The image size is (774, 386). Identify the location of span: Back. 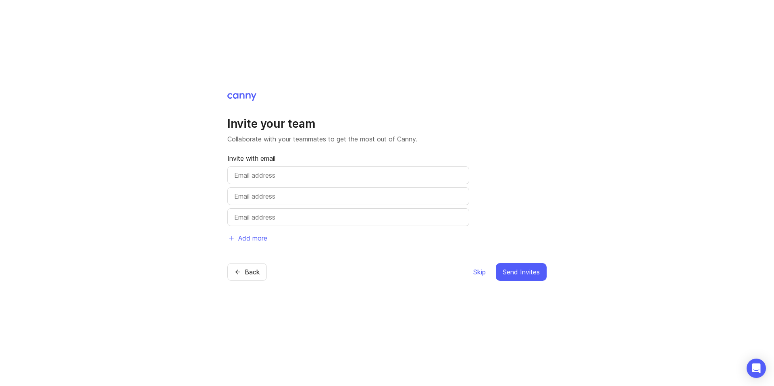
(252, 272).